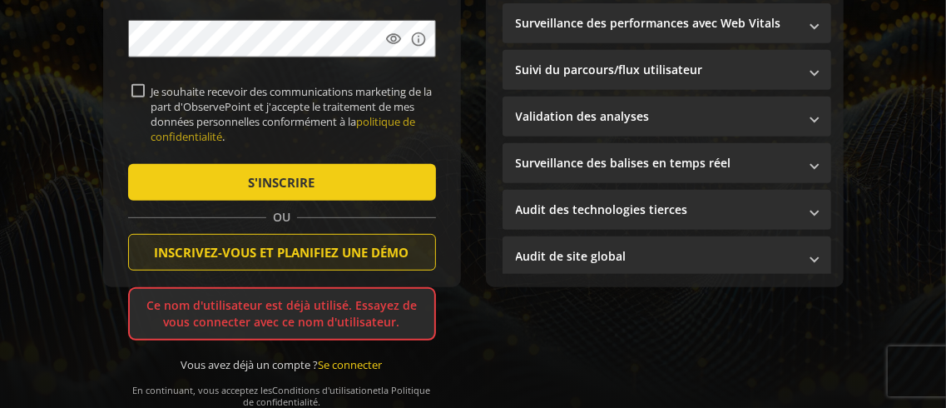  What do you see at coordinates (601, 209) in the screenshot?
I see `font: Audit des technologies tierces` at bounding box center [601, 209].